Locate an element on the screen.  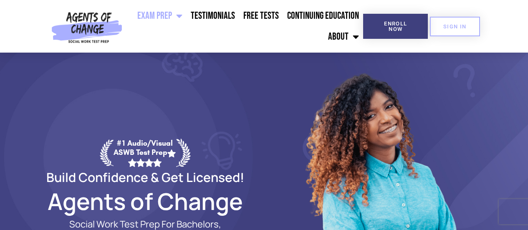
div: #1 Audio/Visual ASWB Test Prep is located at coordinates (145, 152).